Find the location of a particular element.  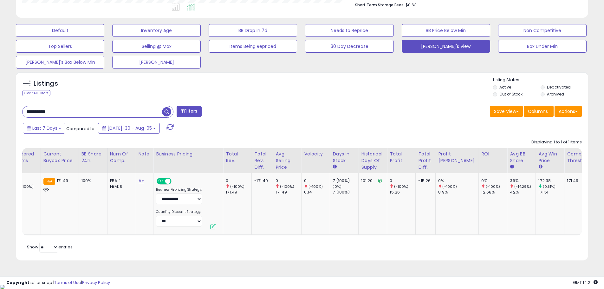

label: Out of Stock is located at coordinates (511, 94).